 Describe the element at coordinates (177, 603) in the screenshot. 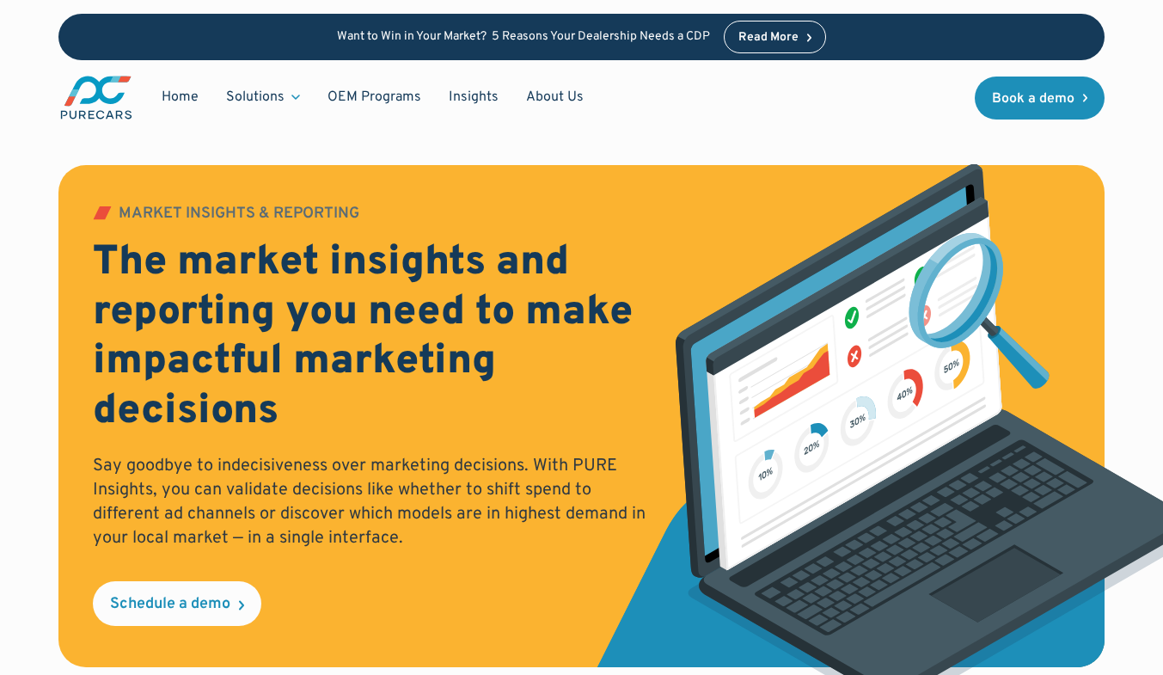

I see `a: Schedule a demo` at that location.